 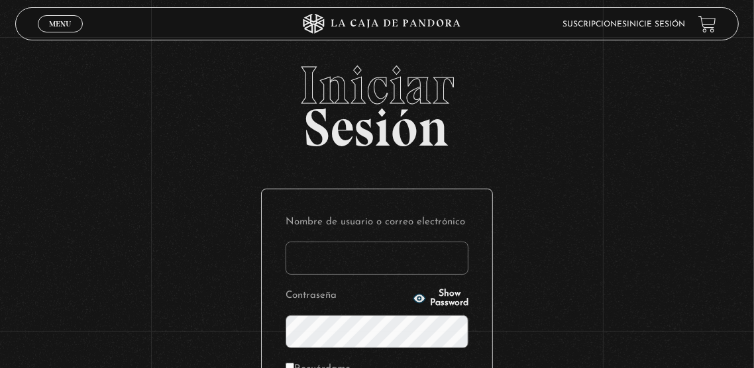 I want to click on a: Suscripciones, so click(x=594, y=25).